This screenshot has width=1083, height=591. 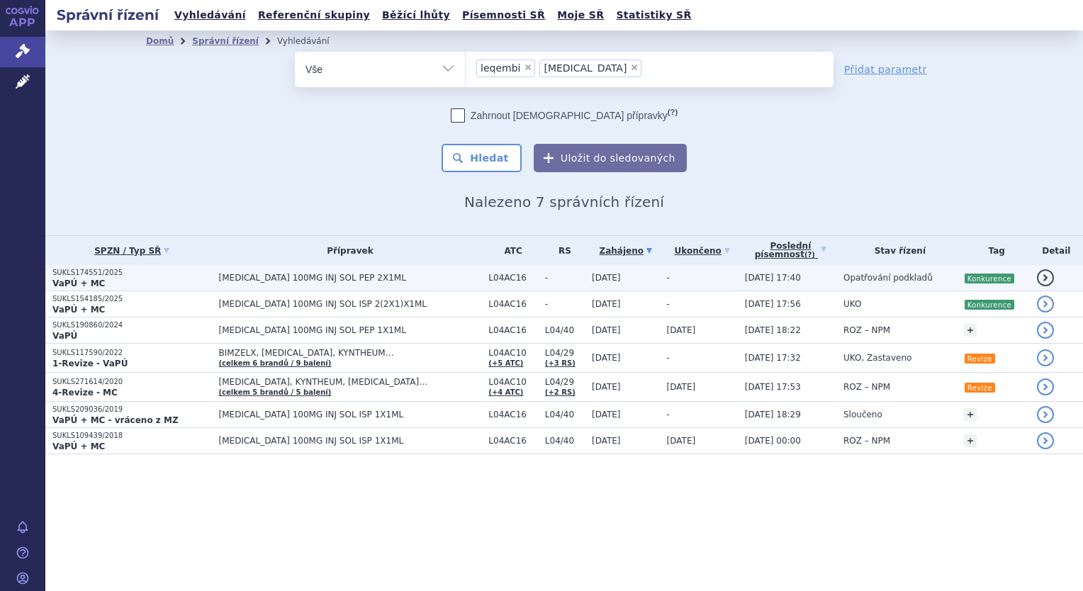 I want to click on a: (+3 RS), so click(x=560, y=363).